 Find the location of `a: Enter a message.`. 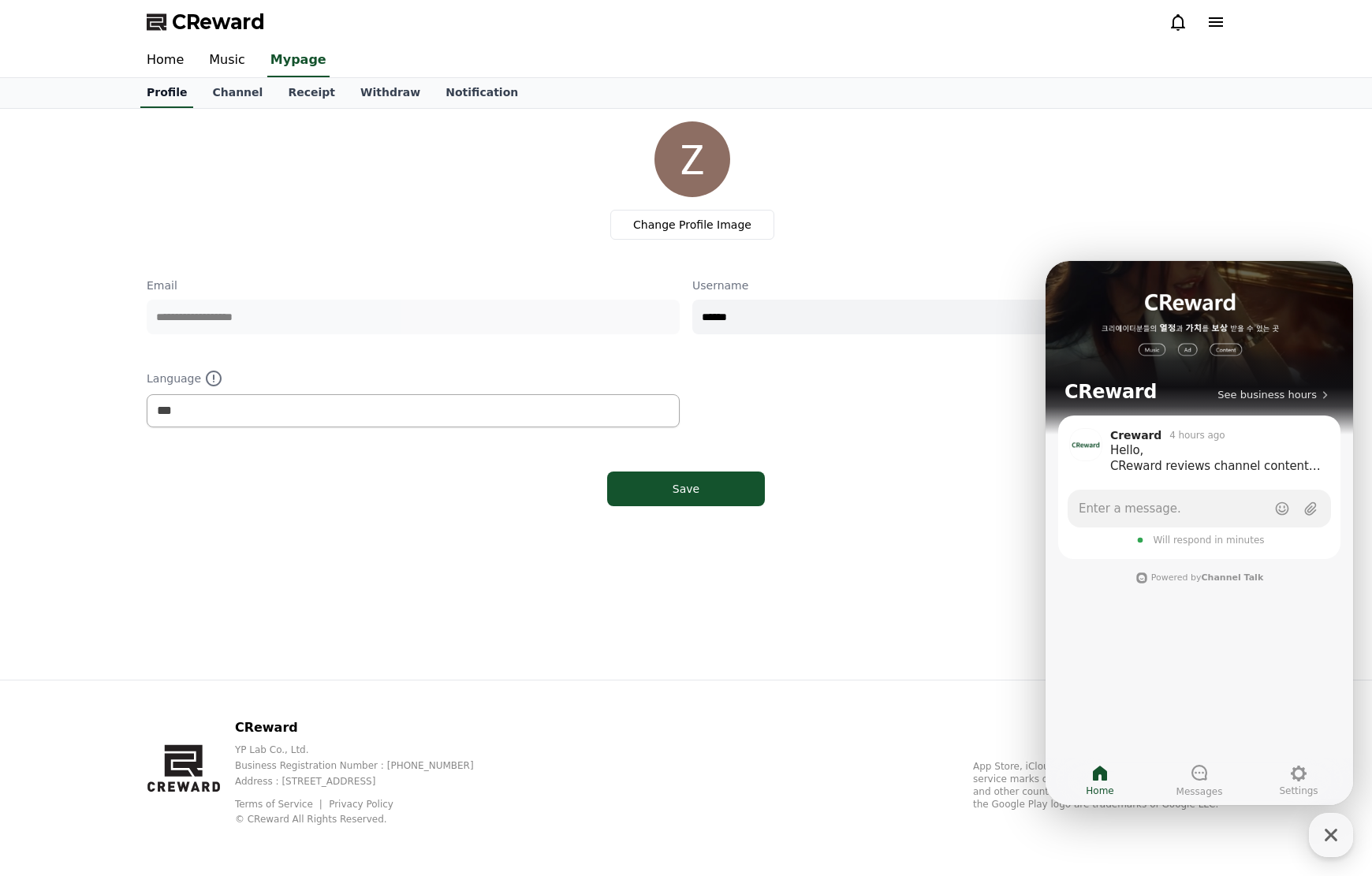

a: Enter a message. is located at coordinates (154, 248).